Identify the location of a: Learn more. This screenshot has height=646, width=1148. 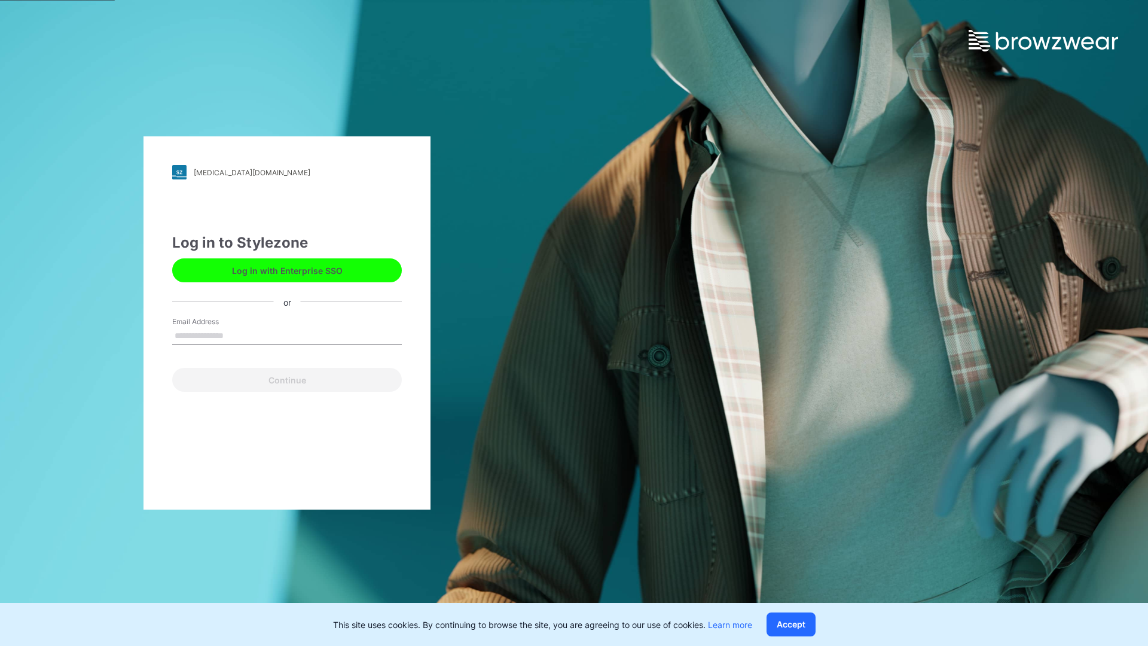
(730, 624).